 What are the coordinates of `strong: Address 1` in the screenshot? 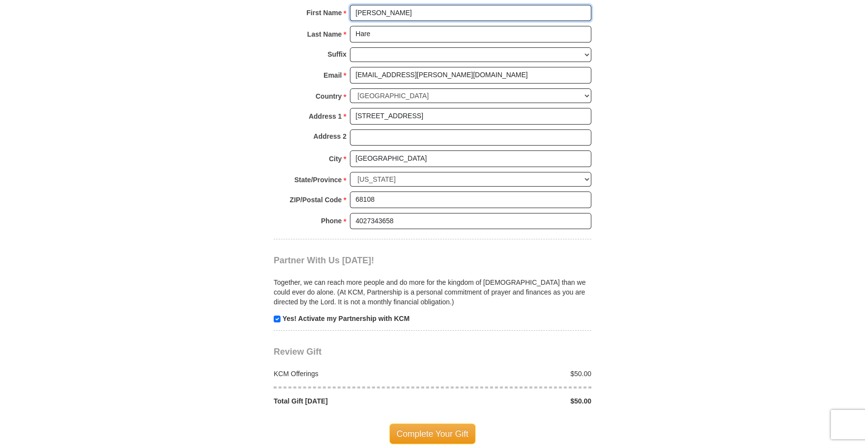 It's located at (325, 116).